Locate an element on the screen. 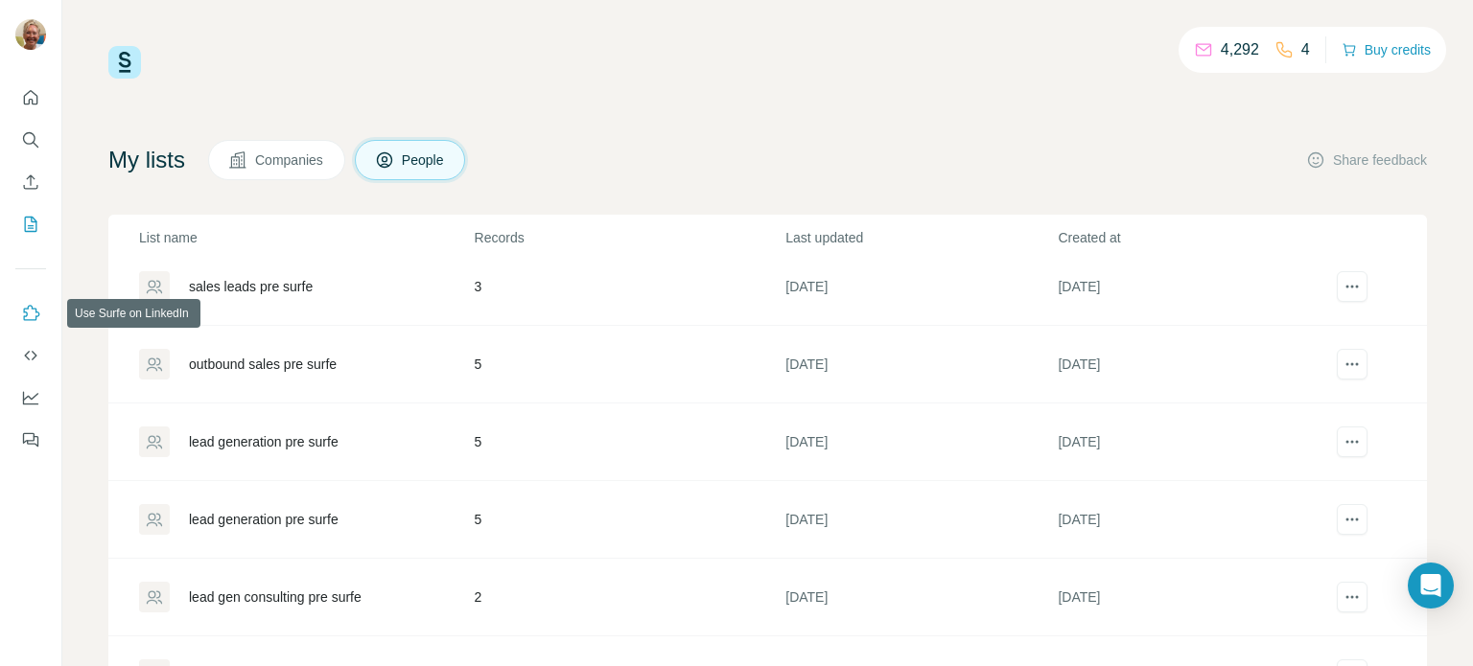  img: Avatar is located at coordinates (31, 35).